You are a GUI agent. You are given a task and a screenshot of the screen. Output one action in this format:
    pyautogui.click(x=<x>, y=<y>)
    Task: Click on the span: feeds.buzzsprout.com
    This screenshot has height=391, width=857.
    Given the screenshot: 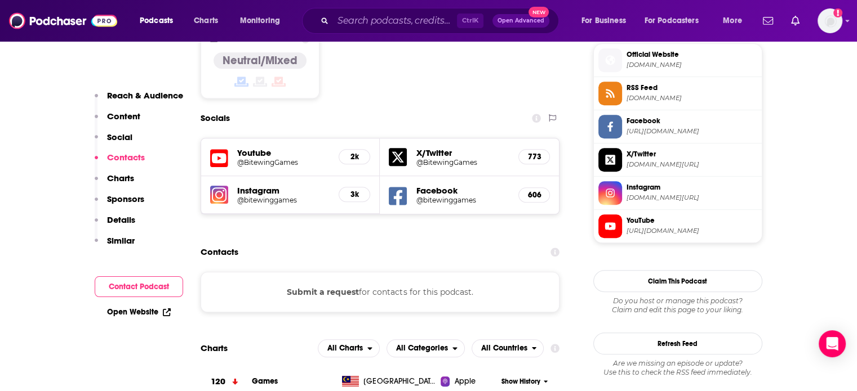 What is the action you would take?
    pyautogui.click(x=692, y=98)
    